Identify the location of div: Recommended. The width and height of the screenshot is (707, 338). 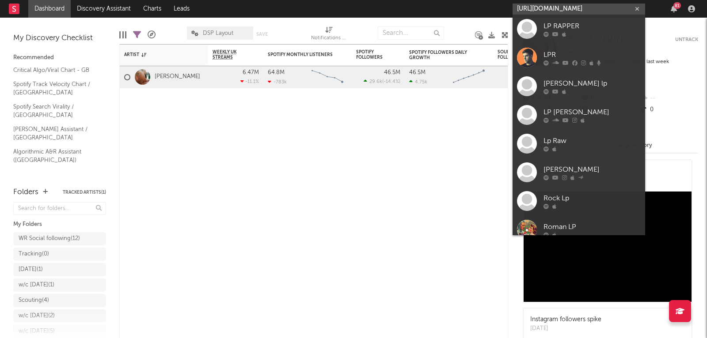
(60, 58).